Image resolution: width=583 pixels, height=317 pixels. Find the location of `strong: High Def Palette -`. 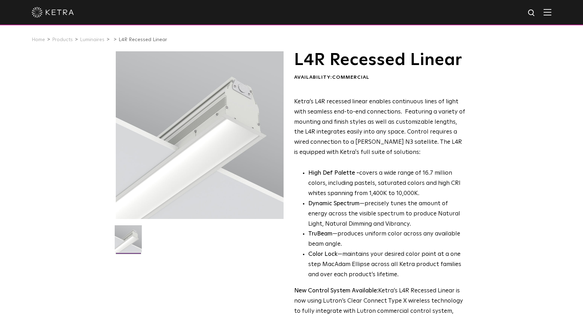

strong: High Def Palette - is located at coordinates (334, 173).